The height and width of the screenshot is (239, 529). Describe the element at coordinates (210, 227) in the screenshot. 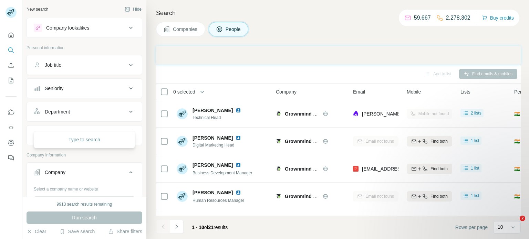

I see `span: results` at that location.